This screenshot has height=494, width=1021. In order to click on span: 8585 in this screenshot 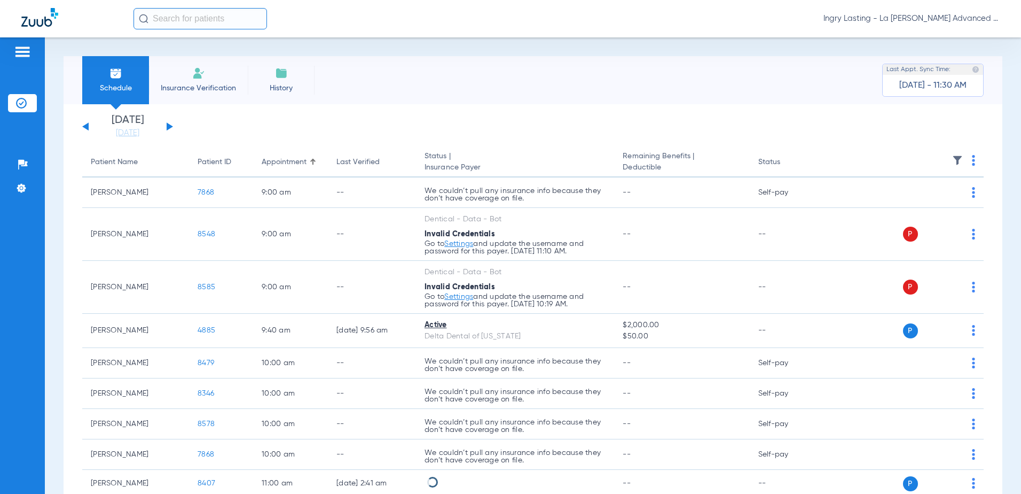, I will do `click(206, 287)`.